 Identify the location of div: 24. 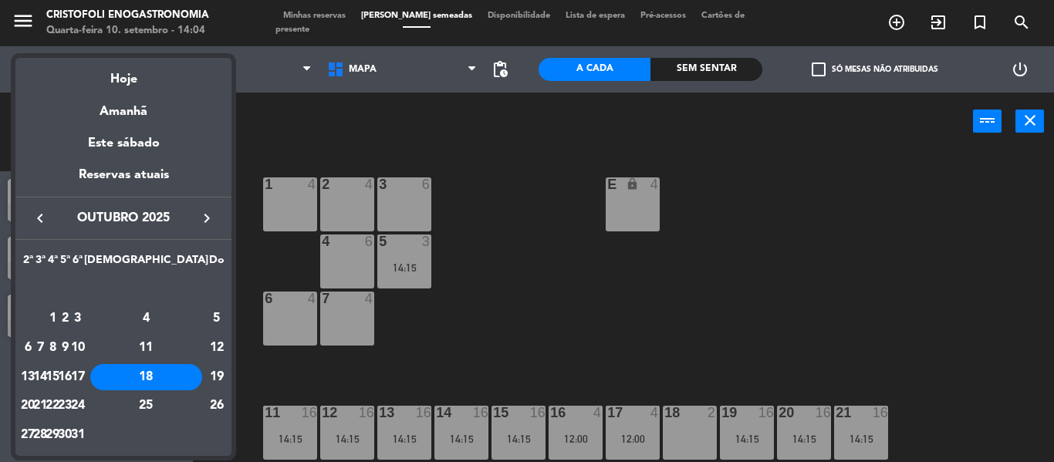
(77, 407).